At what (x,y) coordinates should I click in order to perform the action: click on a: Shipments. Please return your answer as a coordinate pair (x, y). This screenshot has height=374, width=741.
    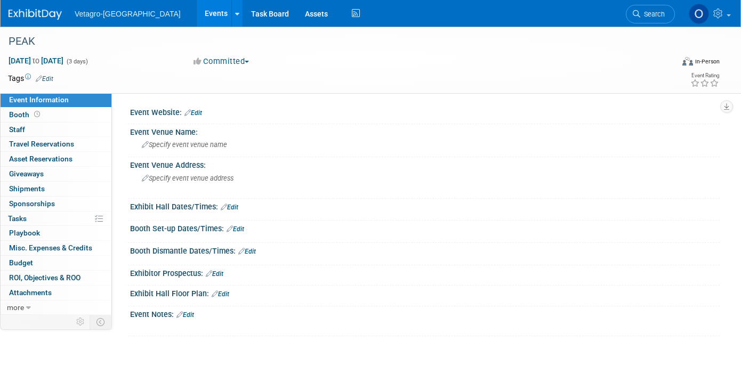
    Looking at the image, I should click on (56, 189).